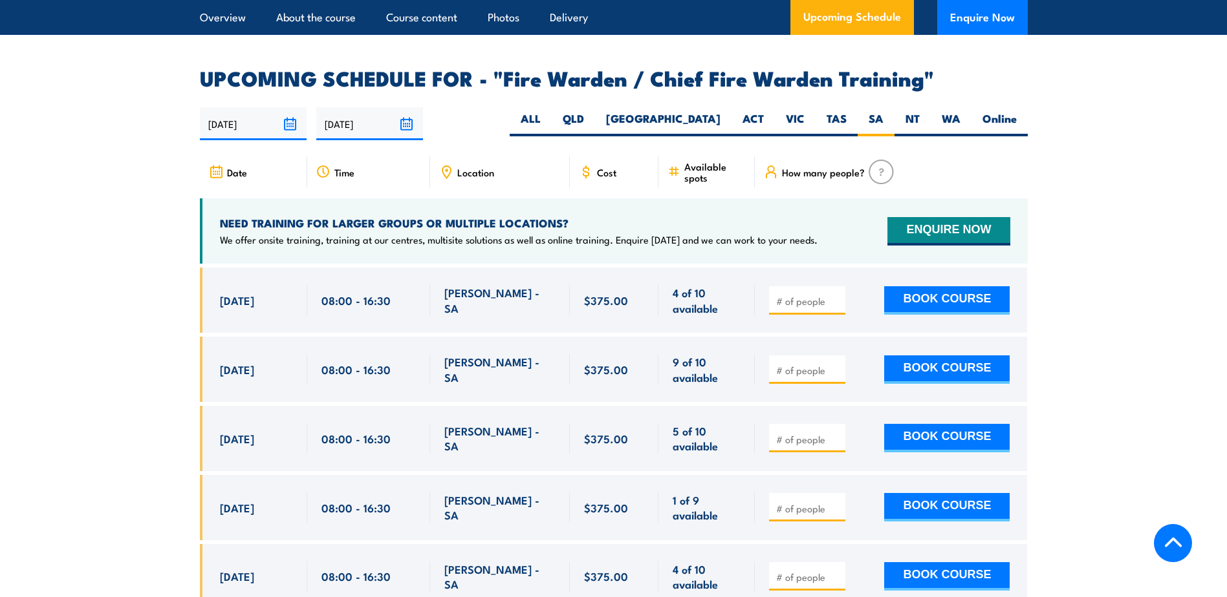 Image resolution: width=1227 pixels, height=597 pixels. I want to click on input: From date, so click(253, 124).